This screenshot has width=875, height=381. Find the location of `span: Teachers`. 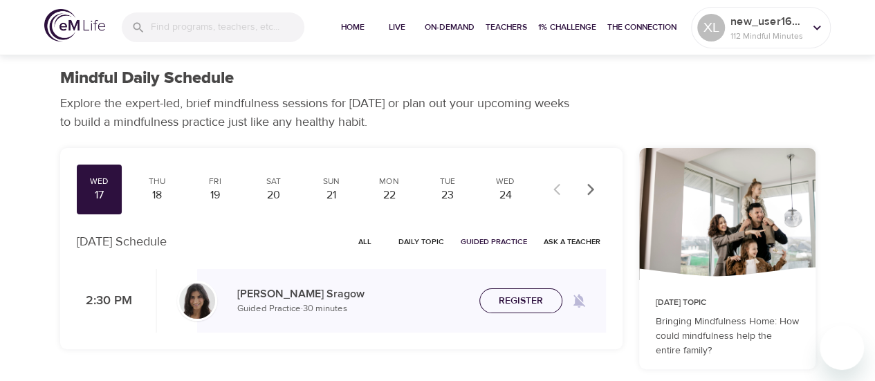

span: Teachers is located at coordinates (507, 27).